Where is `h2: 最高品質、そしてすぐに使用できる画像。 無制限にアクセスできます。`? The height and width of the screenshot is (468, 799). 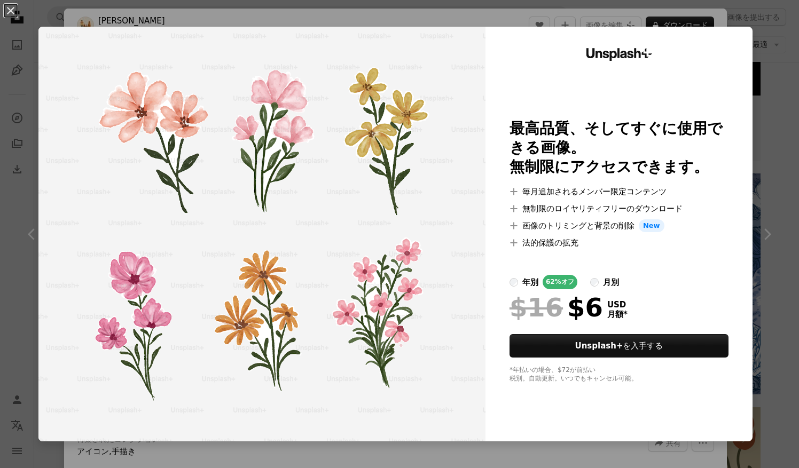 h2: 最高品質、そしてすぐに使用できる画像。 無制限にアクセスできます。 is located at coordinates (619, 148).